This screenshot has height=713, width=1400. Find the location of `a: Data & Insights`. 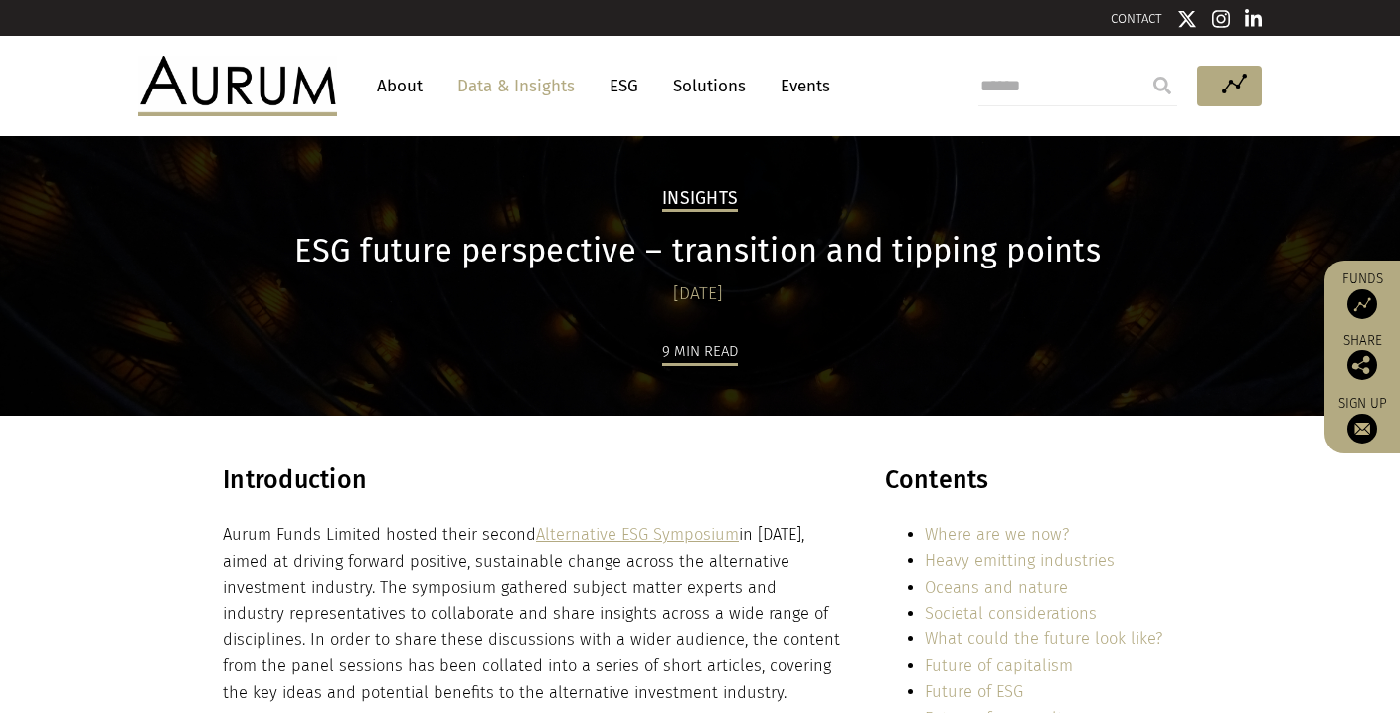

a: Data & Insights is located at coordinates (516, 85).